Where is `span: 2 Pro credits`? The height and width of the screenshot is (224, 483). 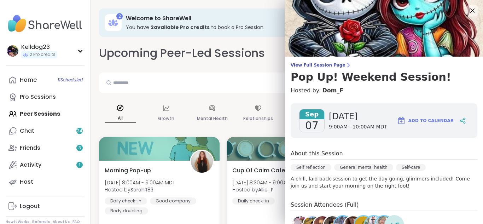 span: 2 Pro credits is located at coordinates (42, 55).